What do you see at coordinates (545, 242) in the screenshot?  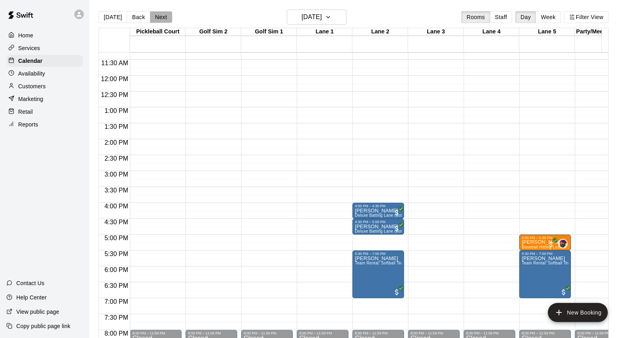 I see `div: 5:00 PM – 5:30 PM: Willie Wielgosz` at bounding box center [545, 242].